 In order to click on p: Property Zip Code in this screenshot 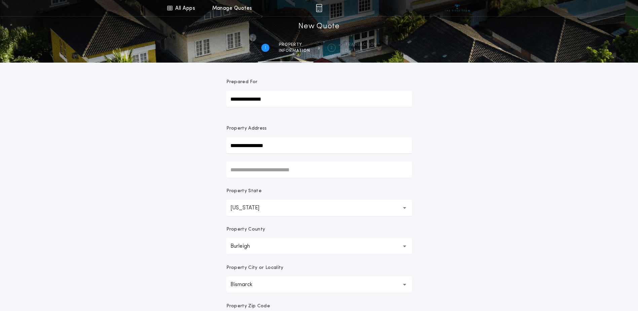, I will do `click(248, 306)`.